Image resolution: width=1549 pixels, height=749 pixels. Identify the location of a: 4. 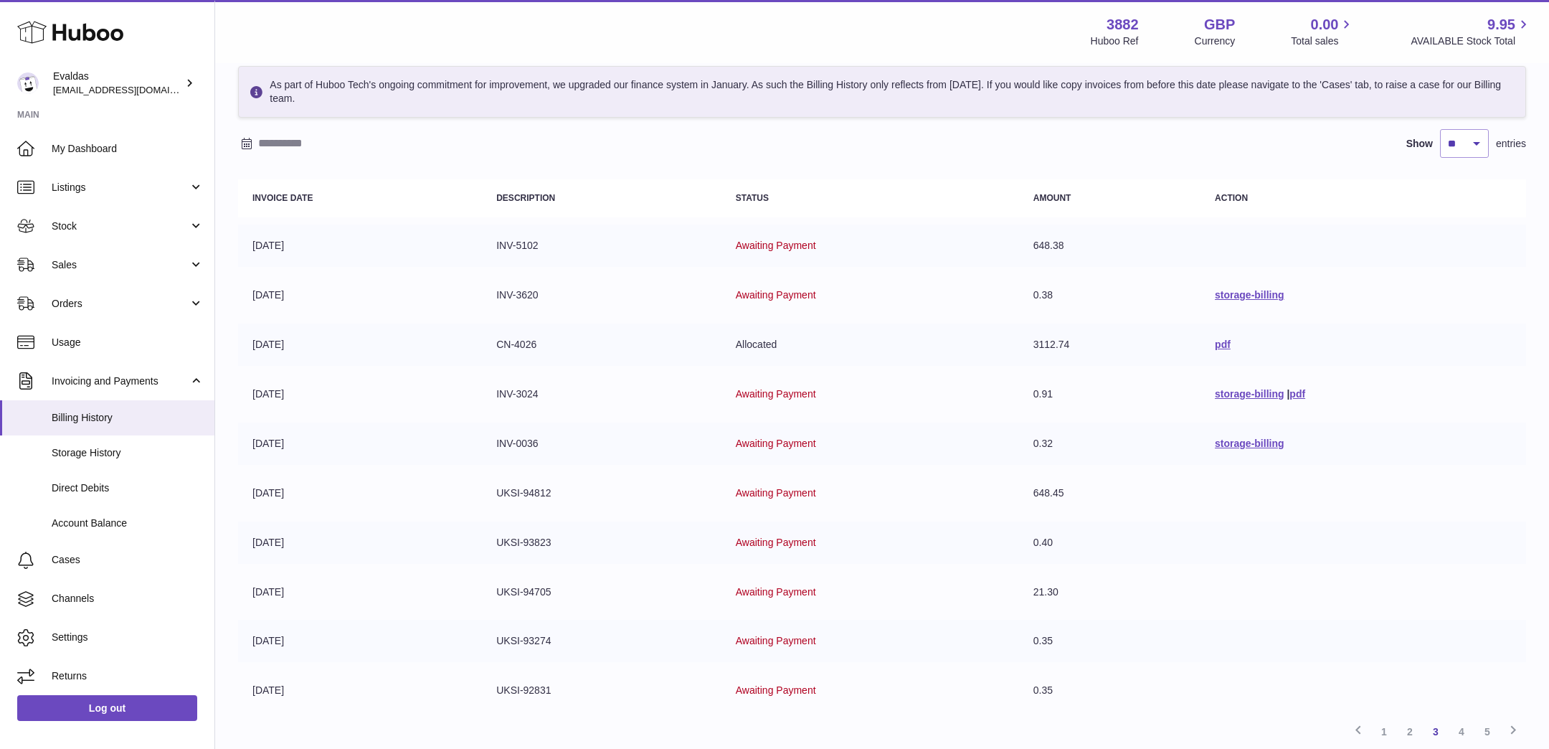
(1462, 732).